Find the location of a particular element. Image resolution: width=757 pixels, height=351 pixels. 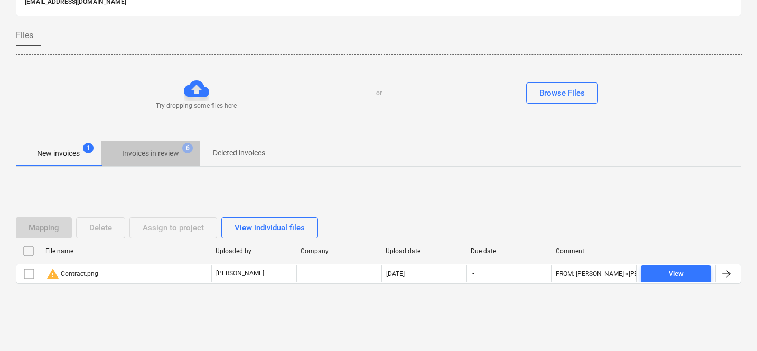

div: Company is located at coordinates (338, 251).